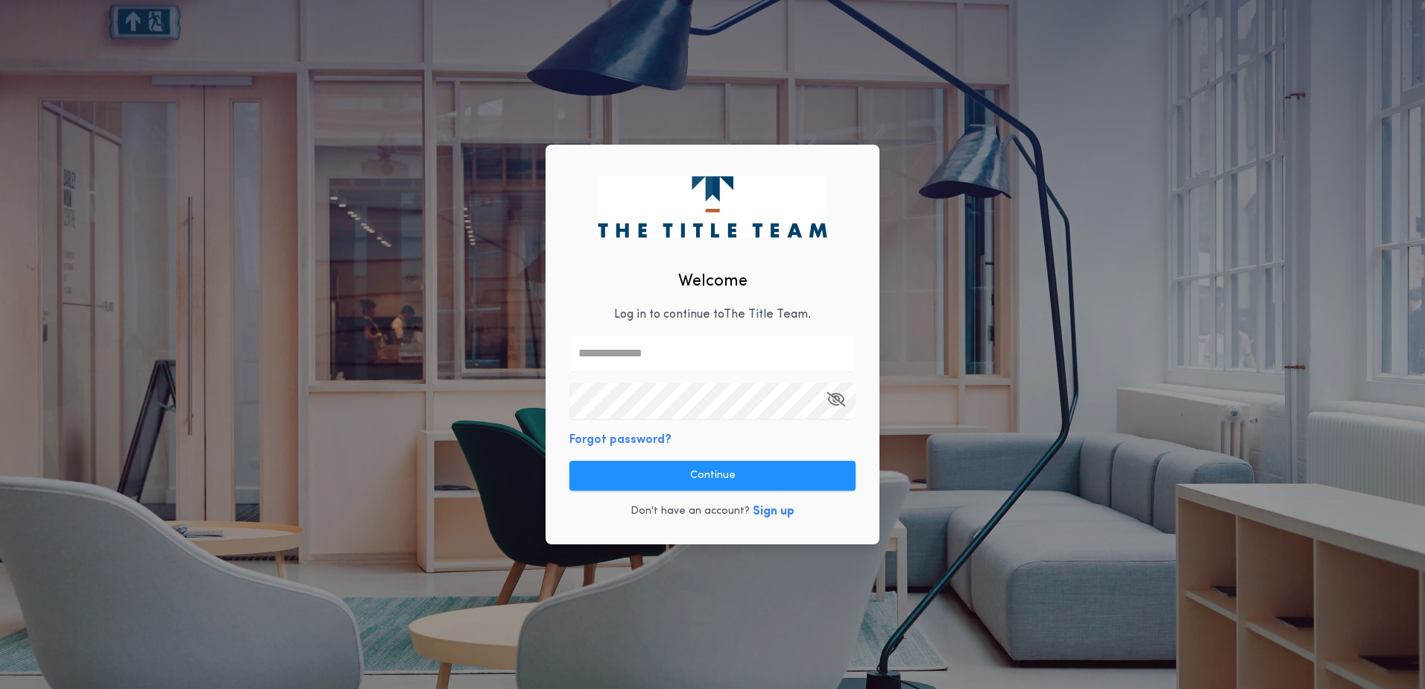 This screenshot has height=689, width=1425. Describe the element at coordinates (713, 281) in the screenshot. I see `h2: Welcome` at that location.